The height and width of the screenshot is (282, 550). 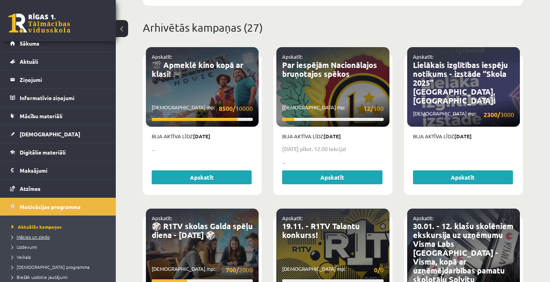 What do you see at coordinates (58, 207) in the screenshot?
I see `a: Motivācijas programma` at bounding box center [58, 207].